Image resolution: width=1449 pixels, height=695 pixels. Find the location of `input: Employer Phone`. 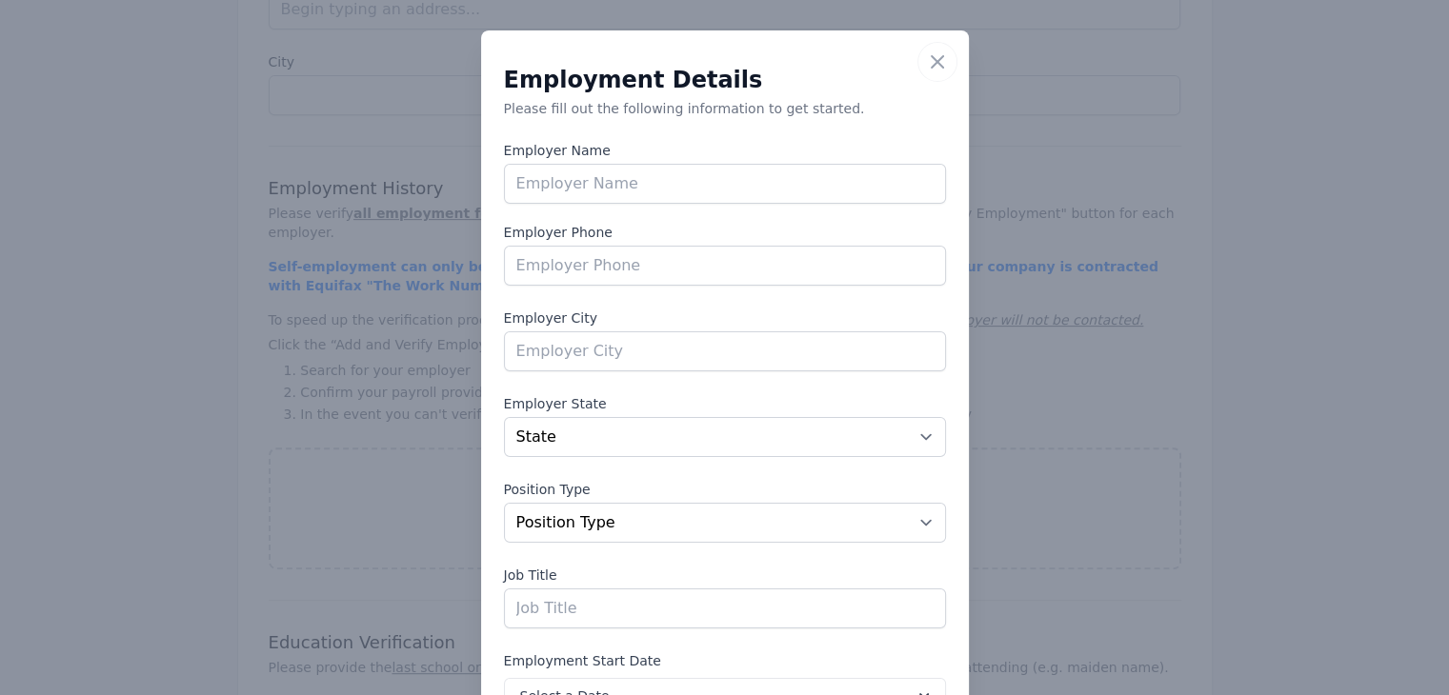

input: Employer Phone is located at coordinates (725, 266).